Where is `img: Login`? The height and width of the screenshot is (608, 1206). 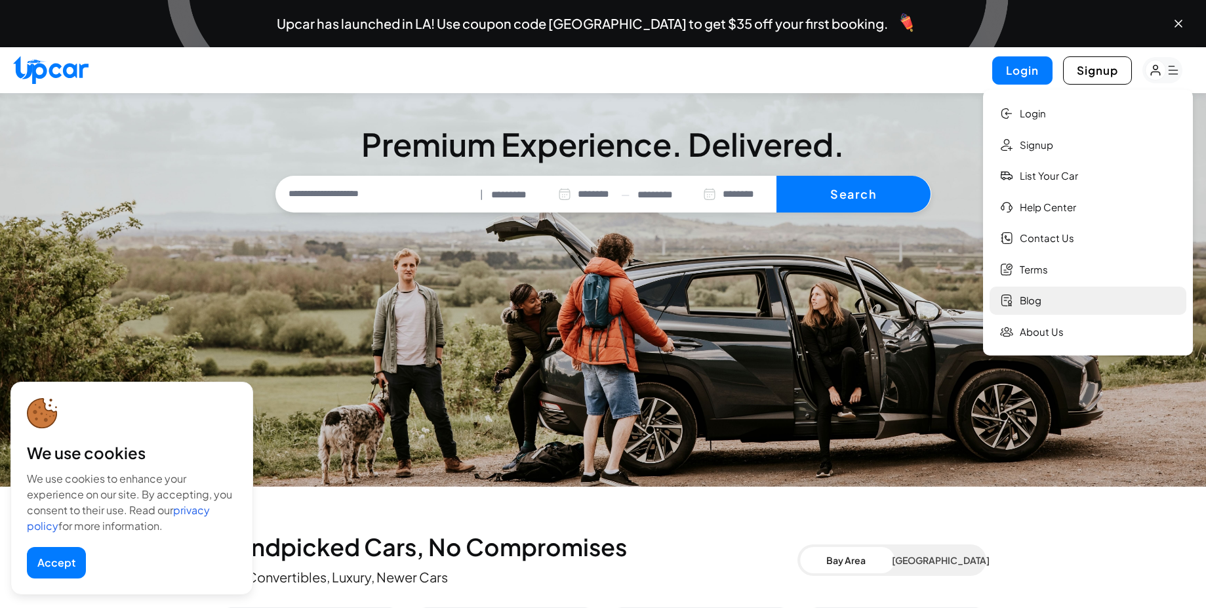 img: Login is located at coordinates (1007, 113).